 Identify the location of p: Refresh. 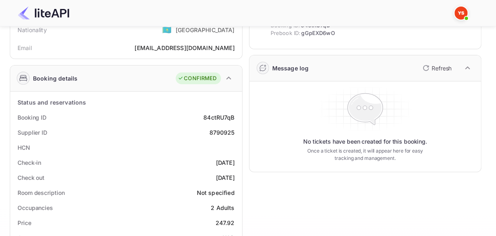
(441, 68).